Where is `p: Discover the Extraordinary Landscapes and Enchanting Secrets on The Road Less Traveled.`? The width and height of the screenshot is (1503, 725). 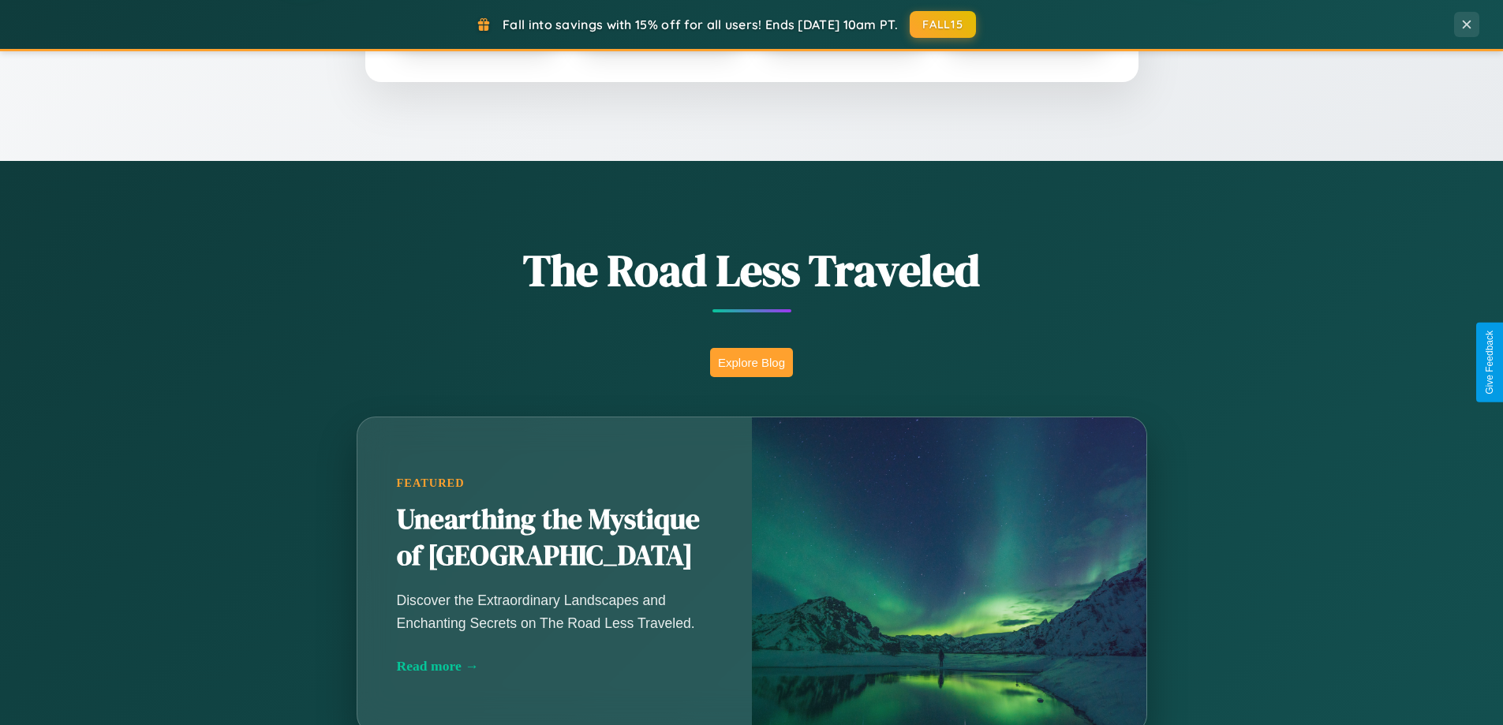 p: Discover the Extraordinary Landscapes and Enchanting Secrets on The Road Less Traveled. is located at coordinates (555, 611).